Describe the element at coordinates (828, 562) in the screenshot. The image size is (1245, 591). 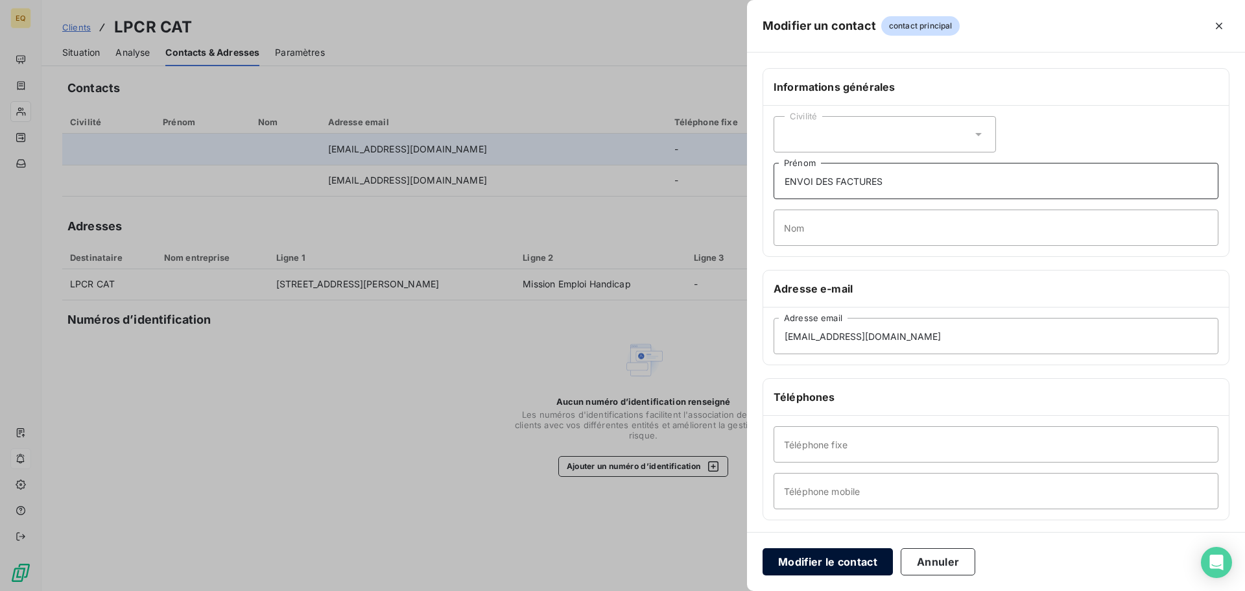
I see `button: Modifier le contact` at that location.